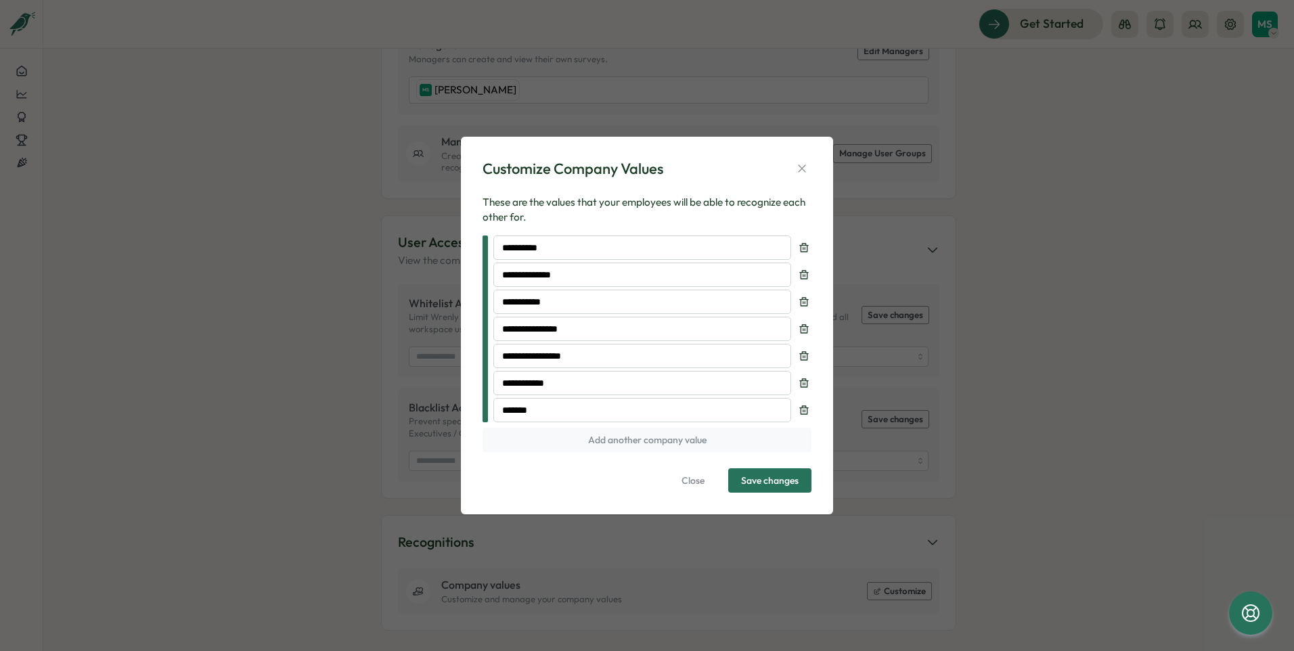 The width and height of the screenshot is (1294, 651). I want to click on span: Close, so click(693, 480).